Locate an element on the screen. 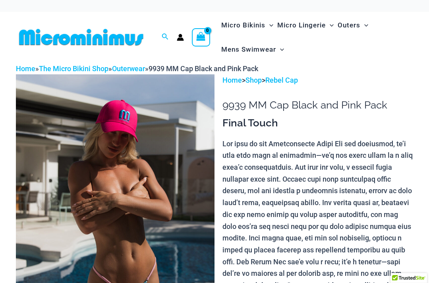 The image size is (429, 283). a: View Shopping Cart, empty is located at coordinates (201, 37).